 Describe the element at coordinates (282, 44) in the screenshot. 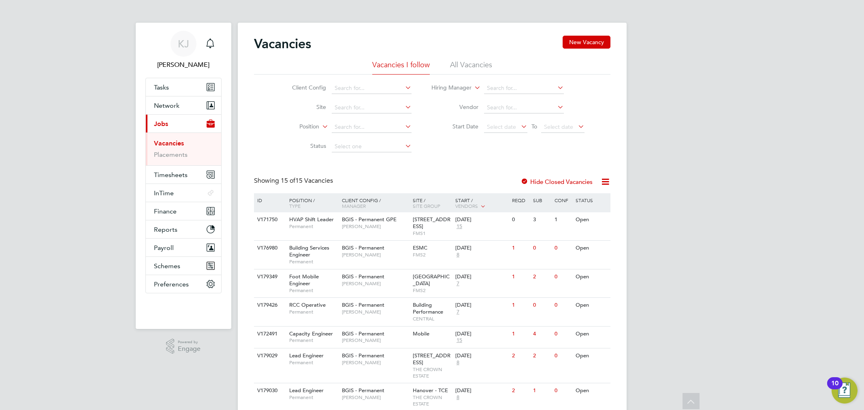

I see `h2: Vacancies` at that location.